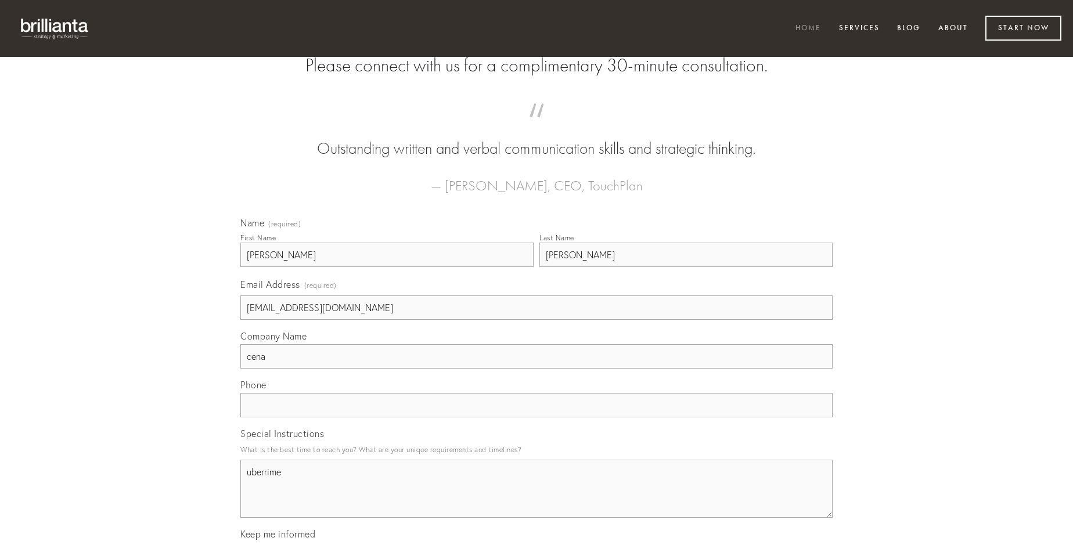 The width and height of the screenshot is (1073, 545). I want to click on blockquote: Outstanding written and verbal communication skills and strategic thinking., so click(537, 138).